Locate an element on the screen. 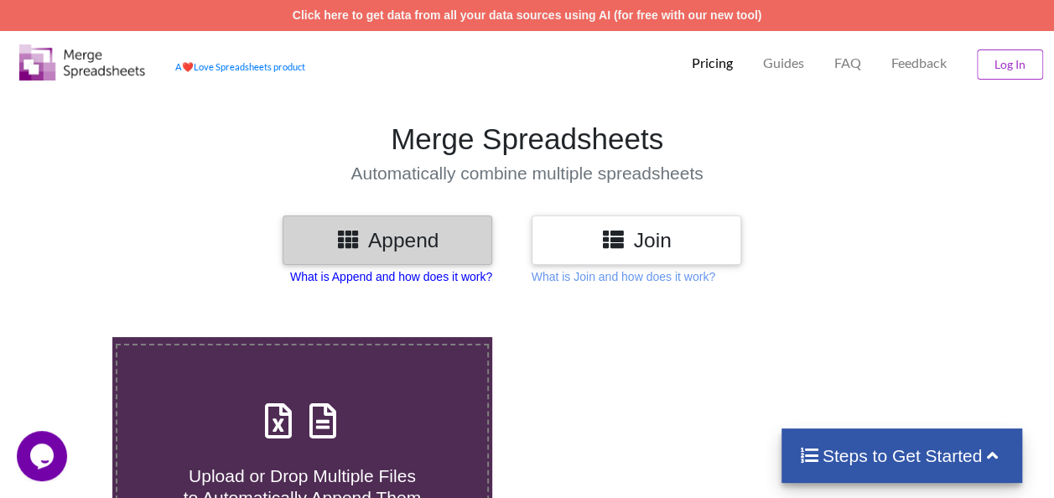  h3: Join is located at coordinates (637, 240).